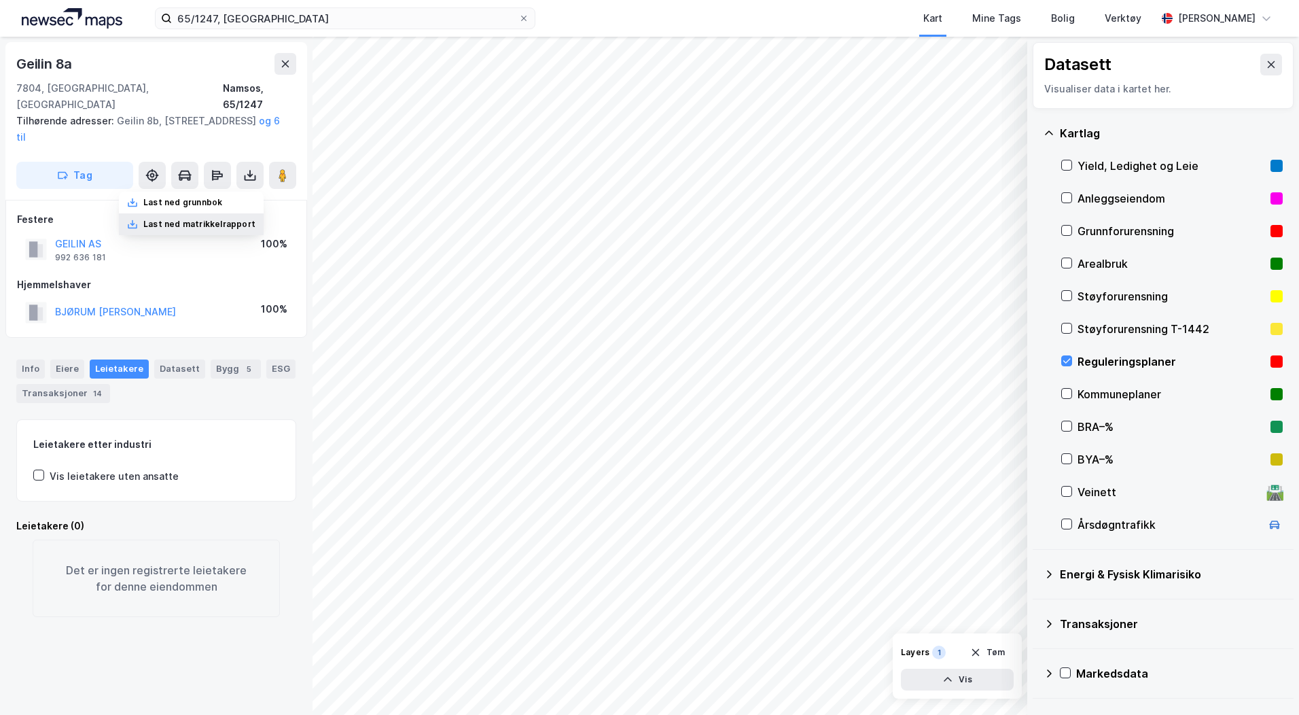  Describe the element at coordinates (939, 652) in the screenshot. I see `div: 1` at that location.